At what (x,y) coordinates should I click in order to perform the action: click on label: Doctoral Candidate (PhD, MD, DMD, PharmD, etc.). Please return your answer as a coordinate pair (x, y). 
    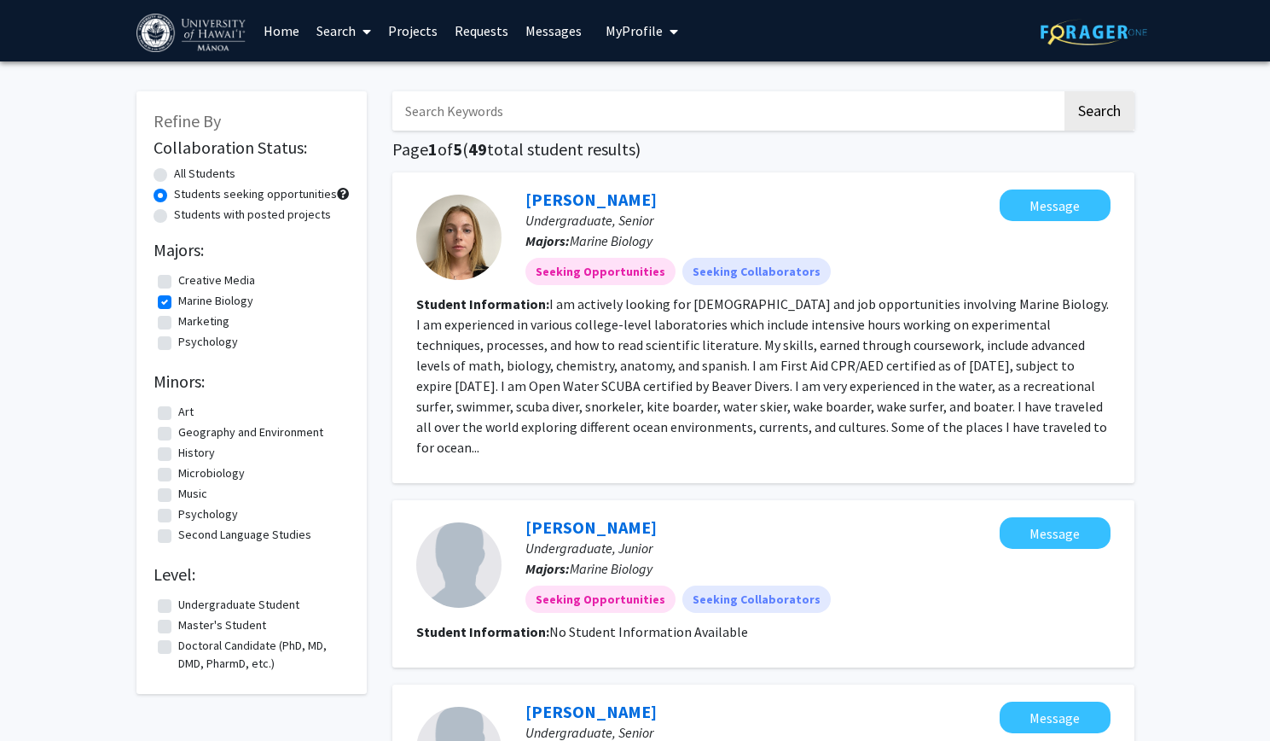
    Looking at the image, I should click on (262, 654).